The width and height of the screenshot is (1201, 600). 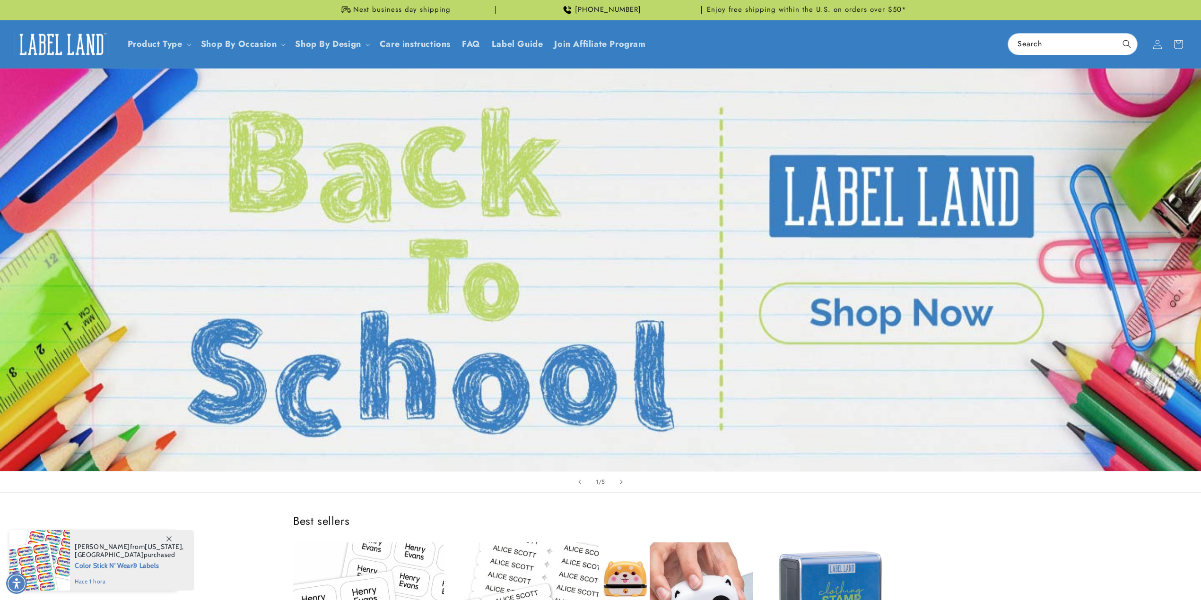 What do you see at coordinates (599, 44) in the screenshot?
I see `span: Join Affiliate Program` at bounding box center [599, 44].